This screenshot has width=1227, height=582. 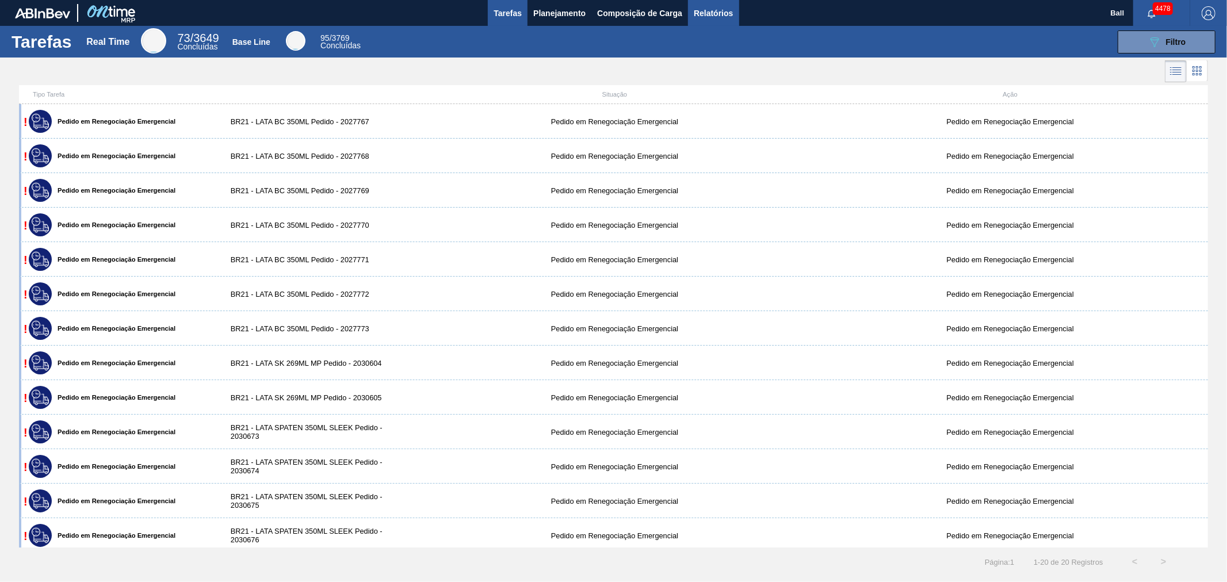 What do you see at coordinates (318, 121) in the screenshot?
I see `div: BR21 - LATA BC 350ML Pedido - 2027767` at bounding box center [318, 121].